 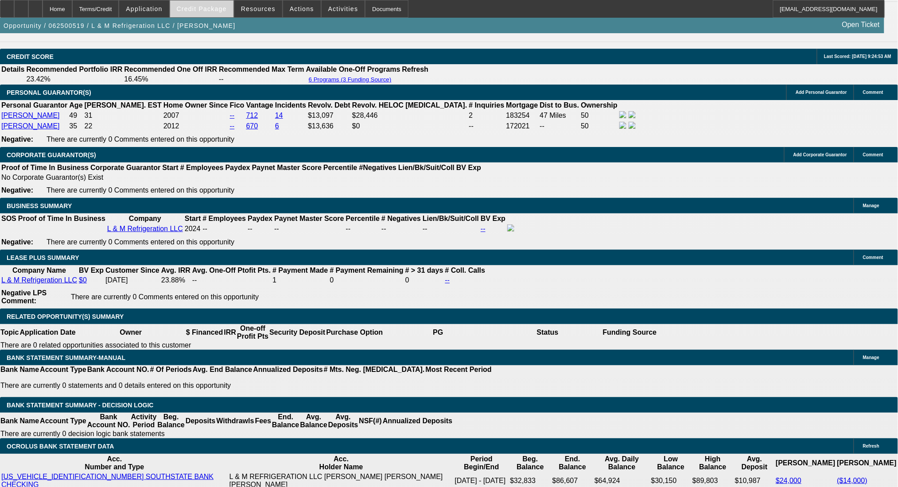 I want to click on b: # Negatives, so click(x=401, y=218).